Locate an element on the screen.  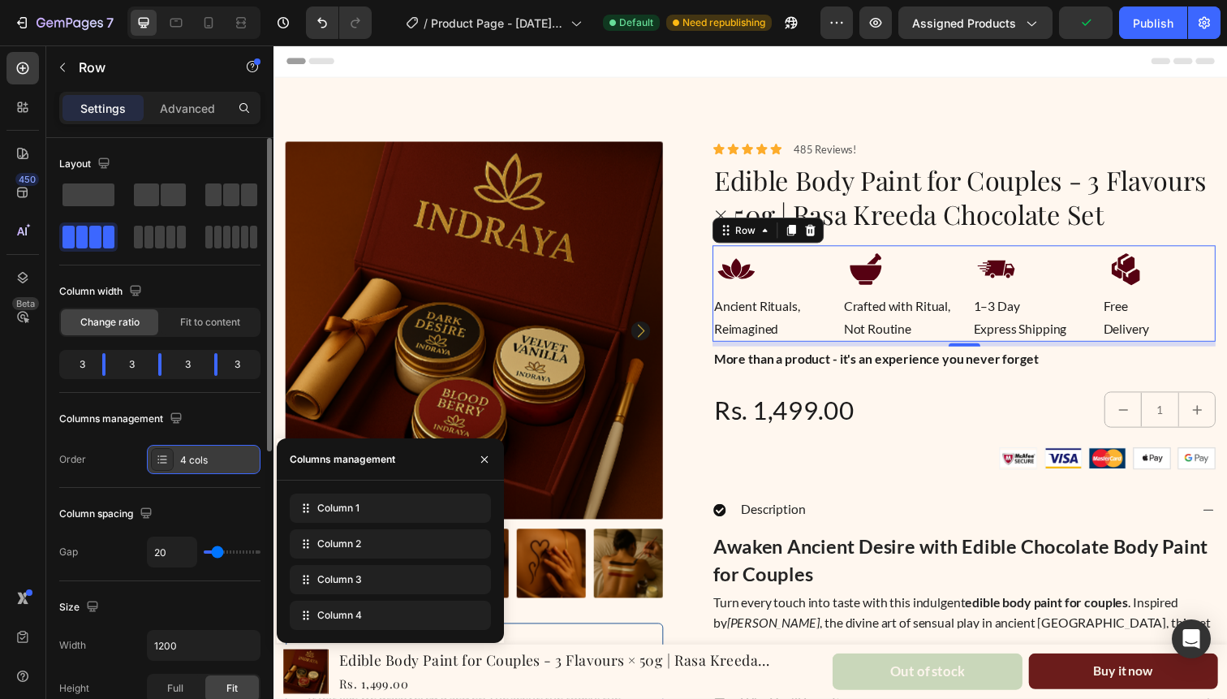
span: Change ratio is located at coordinates (110, 322).